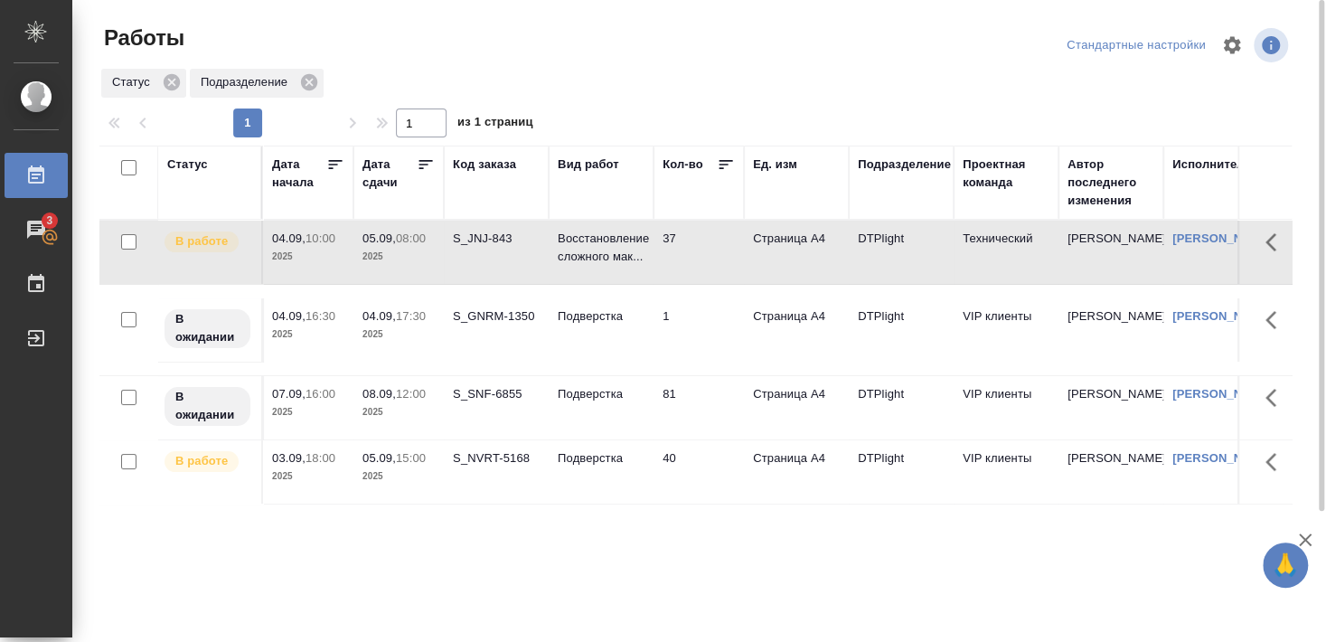 Image resolution: width=1326 pixels, height=642 pixels. I want to click on div: Дата сдачи, so click(390, 174).